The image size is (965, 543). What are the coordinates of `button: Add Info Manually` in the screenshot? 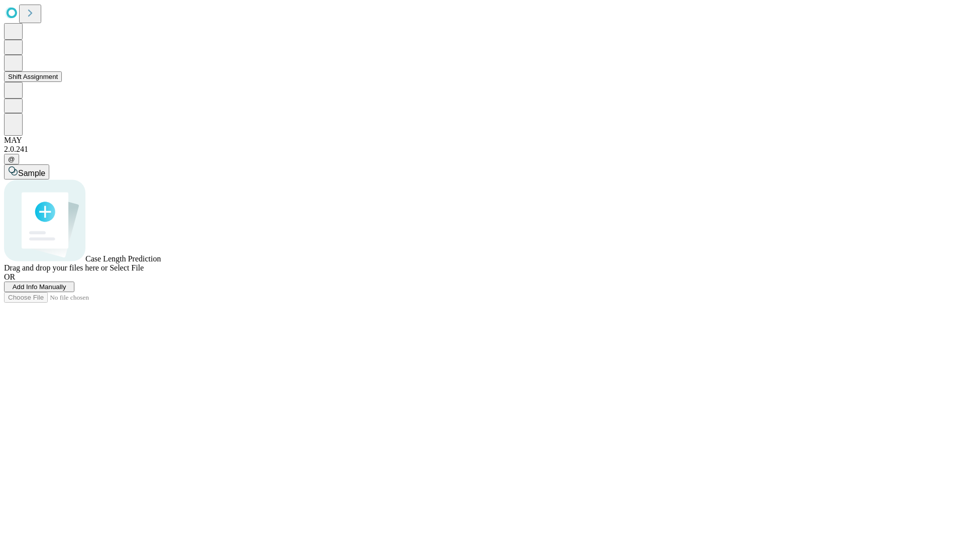 It's located at (39, 287).